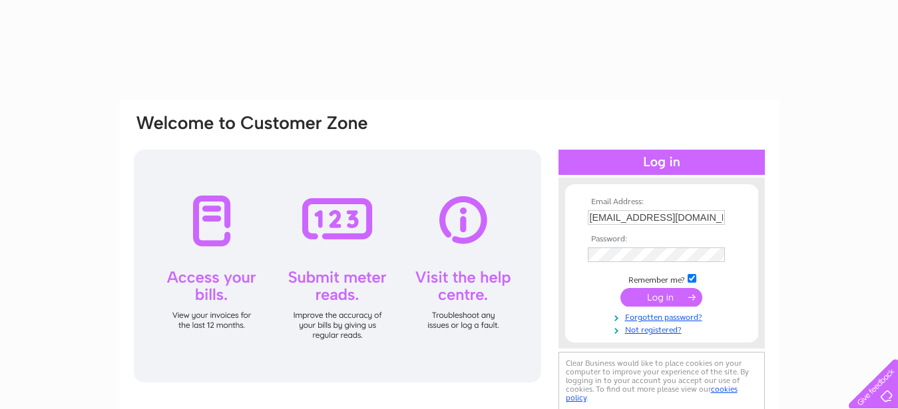 This screenshot has height=409, width=898. Describe the element at coordinates (662, 202) in the screenshot. I see `th: Email Address:` at that location.